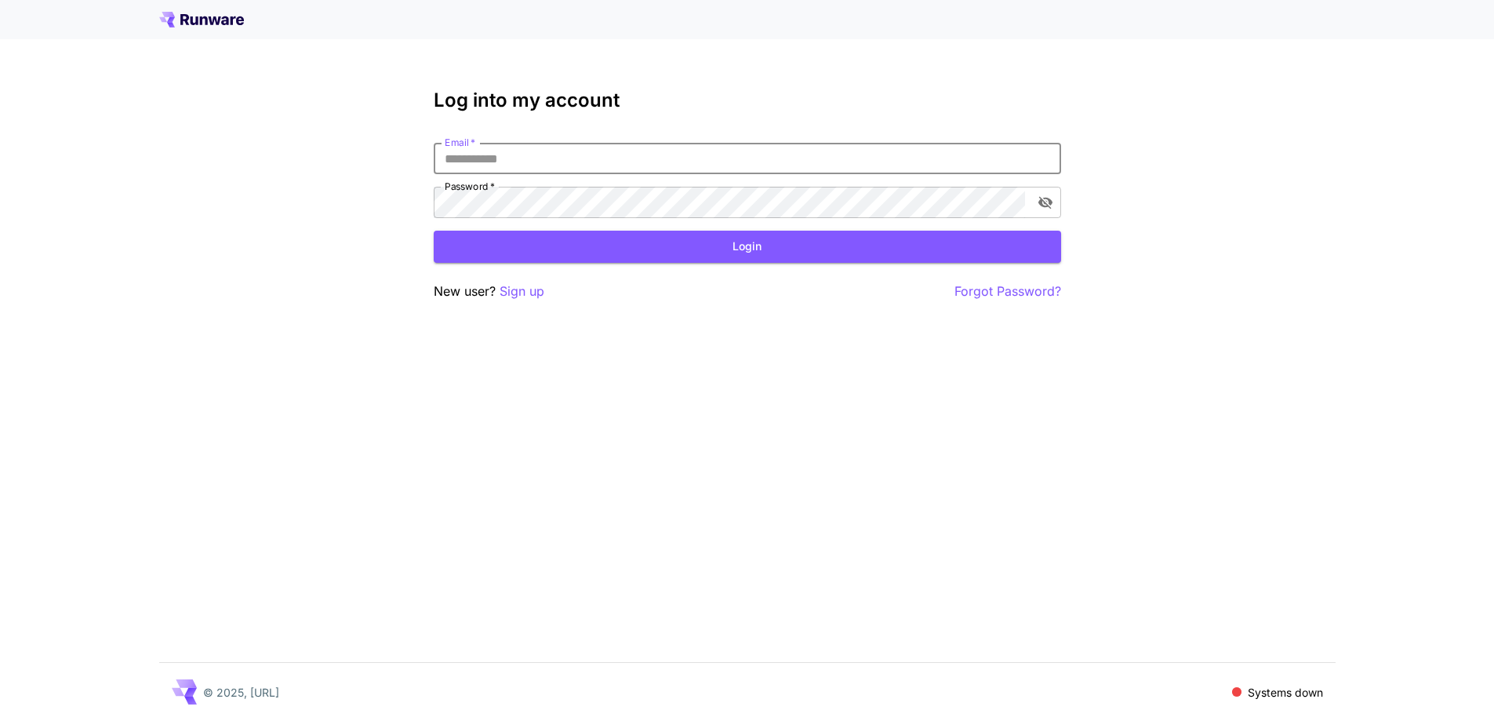 This screenshot has width=1494, height=721. What do you see at coordinates (489, 291) in the screenshot?
I see `p: New user?` at bounding box center [489, 291].